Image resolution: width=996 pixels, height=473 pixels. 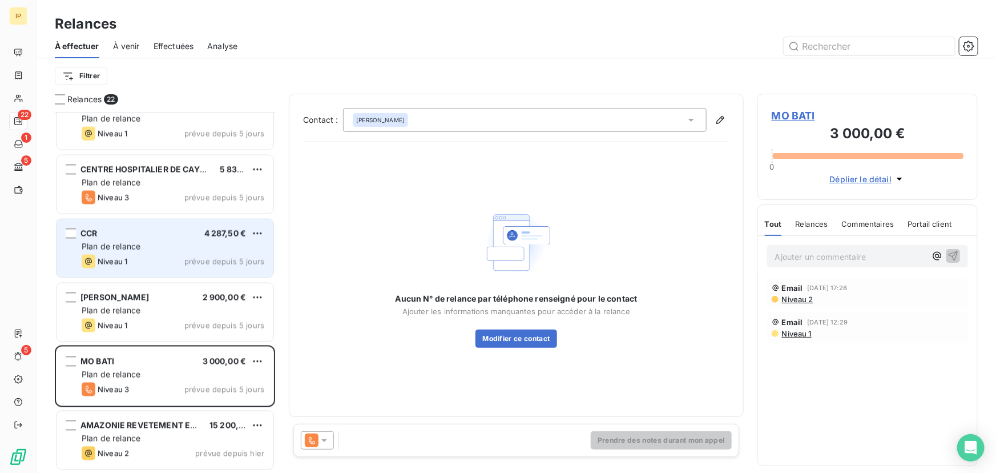 What do you see at coordinates (323, 120) in the screenshot?
I see `label: Contact :` at bounding box center [323, 120].